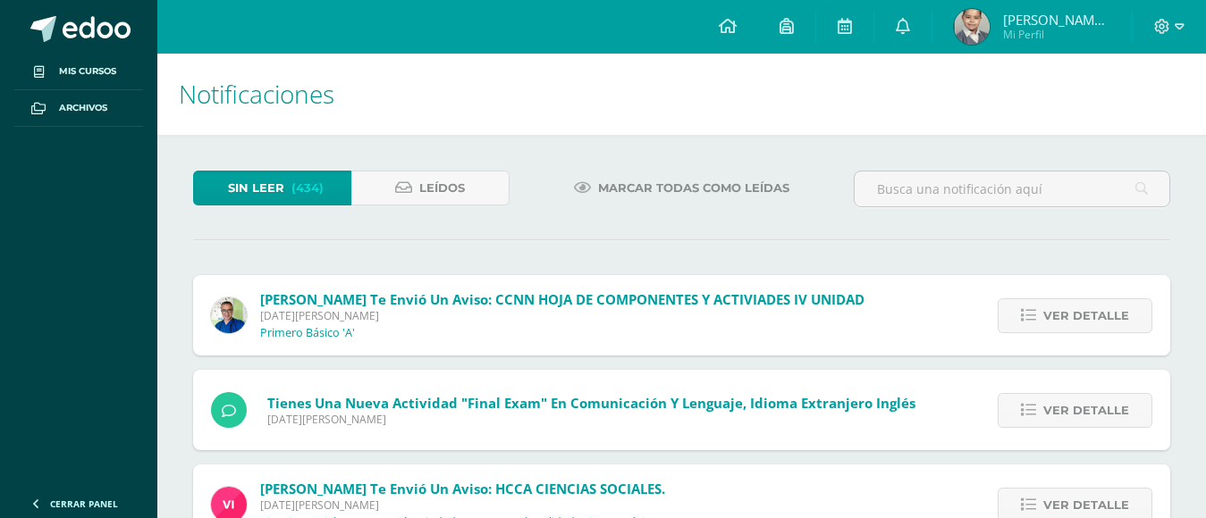 The height and width of the screenshot is (518, 1206). Describe the element at coordinates (229, 315) in the screenshot. I see `img: 692ded2a22070436d299c26f70cfa591.png` at that location.